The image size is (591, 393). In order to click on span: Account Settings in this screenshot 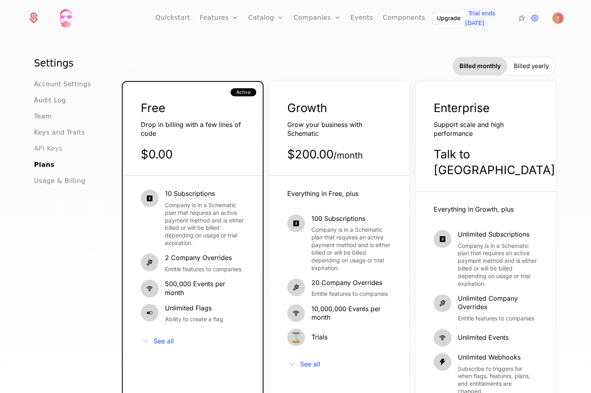, I will do `click(63, 84)`.